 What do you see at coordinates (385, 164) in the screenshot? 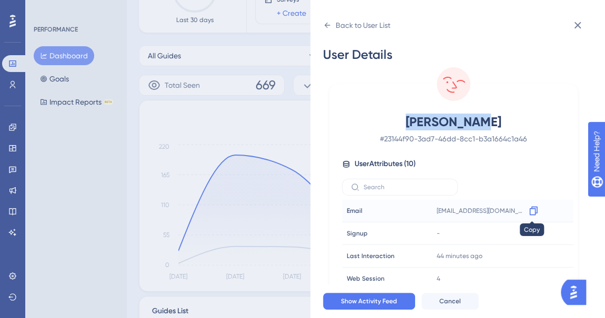
I see `span: User Attributes ( 10 )` at bounding box center [385, 164].